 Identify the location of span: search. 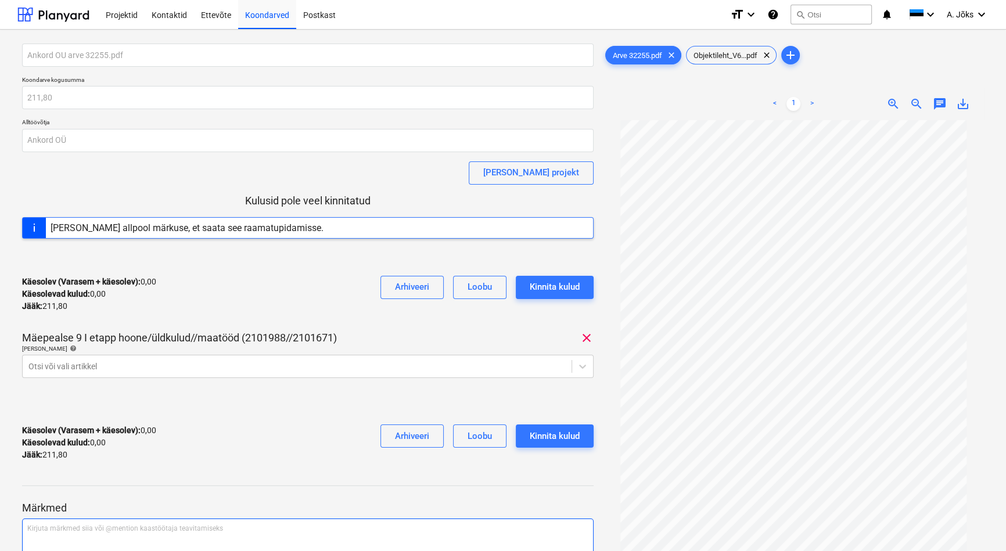
(800, 15).